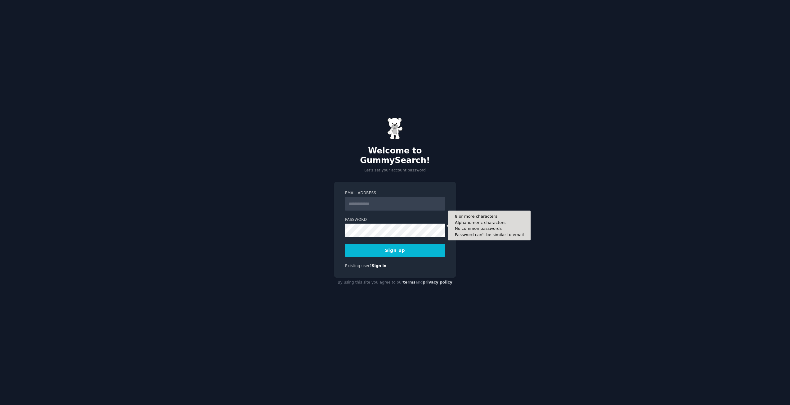  What do you see at coordinates (359, 266) in the screenshot?
I see `span: Existing user?` at bounding box center [359, 266].